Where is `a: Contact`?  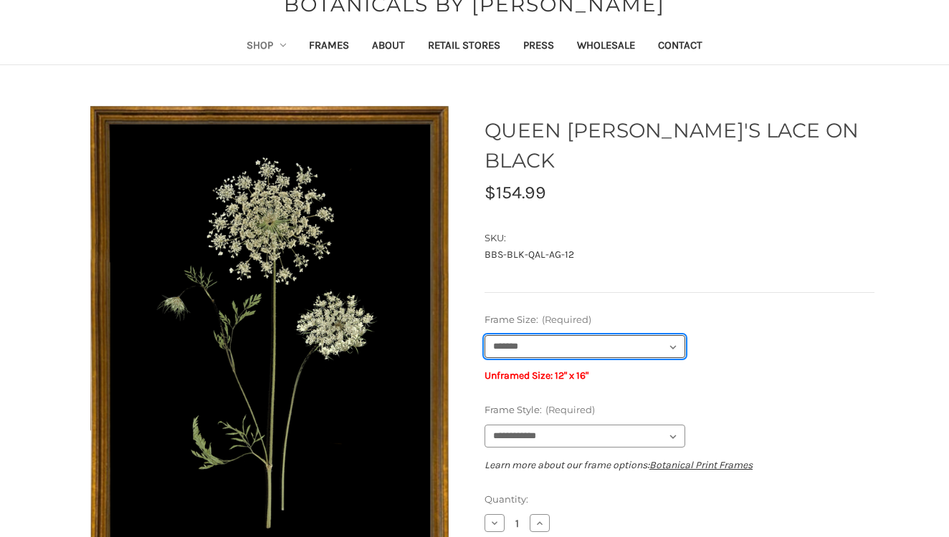
a: Contact is located at coordinates (680, 47).